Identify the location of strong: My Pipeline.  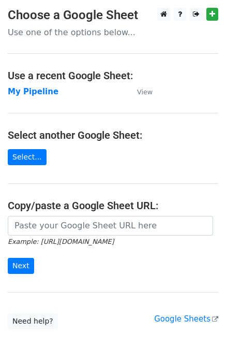
(33, 92).